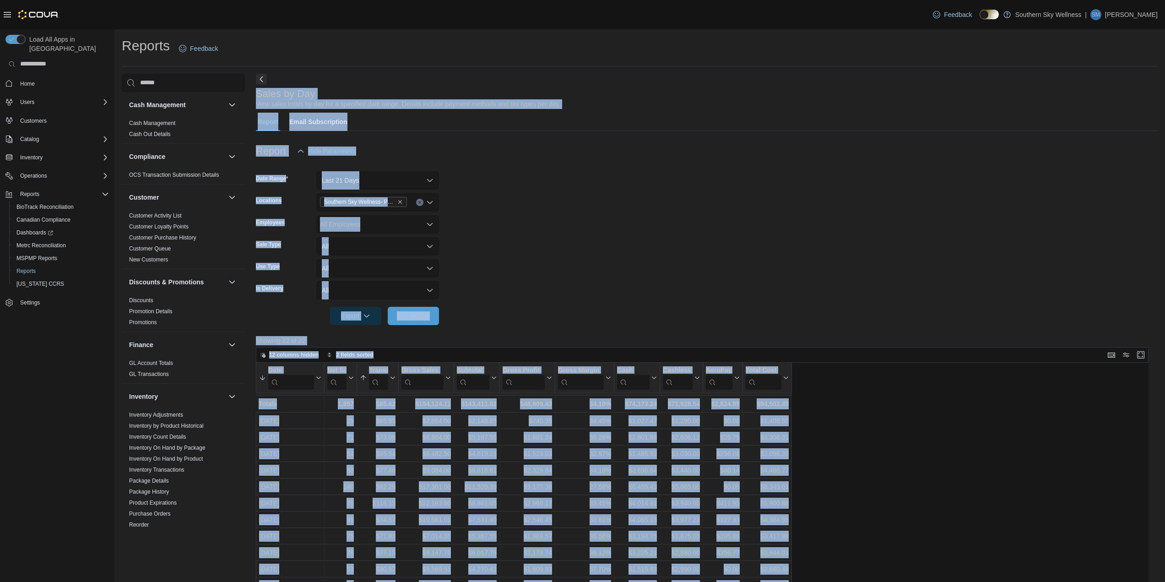 The image size is (1165, 582). Describe the element at coordinates (268, 266) in the screenshot. I see `label: Use Type` at that location.